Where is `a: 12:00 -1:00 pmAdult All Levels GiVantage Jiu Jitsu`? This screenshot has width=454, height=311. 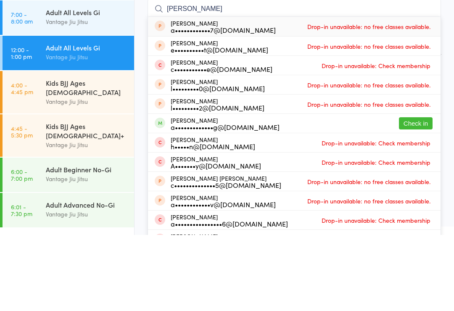
a: 12:00 -1:00 pmAdult All Levels GiVantage Jiu Jitsu is located at coordinates (68, 129).